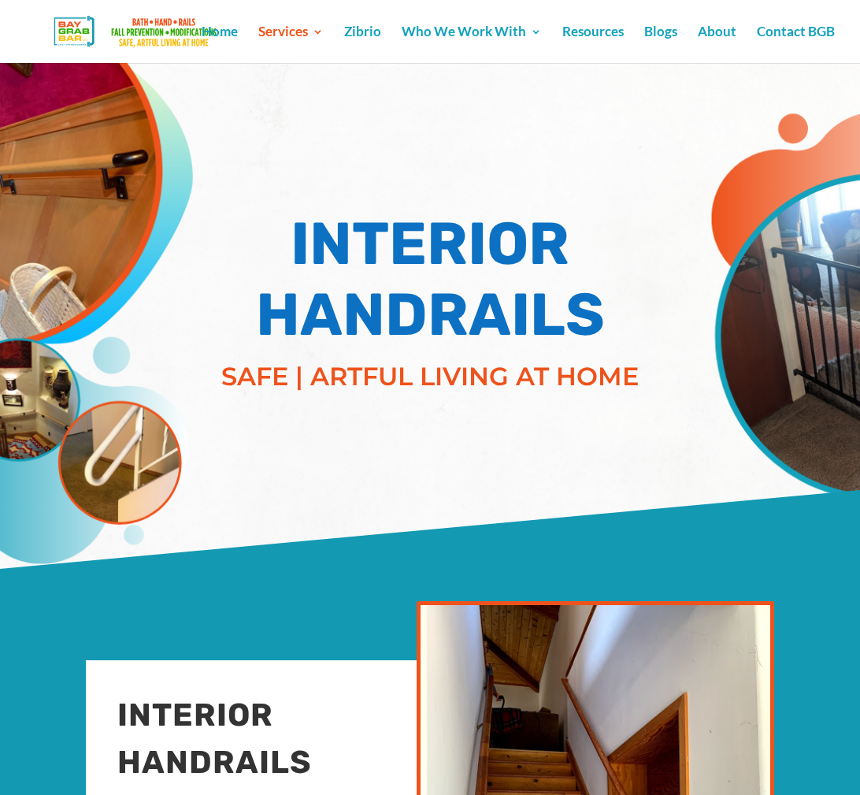 The width and height of the screenshot is (860, 795). Describe the element at coordinates (291, 44) in the screenshot. I see `a: Services` at that location.